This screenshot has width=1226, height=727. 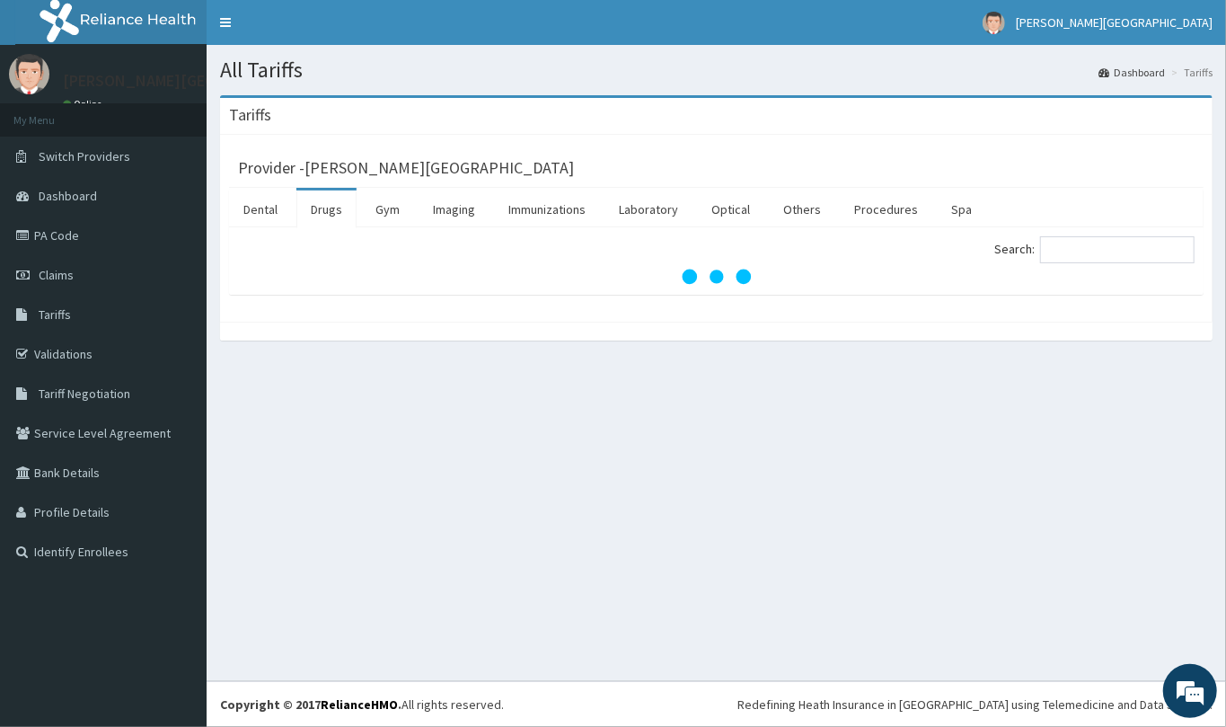 What do you see at coordinates (250, 115) in the screenshot?
I see `h3: Tariffs` at bounding box center [250, 115].